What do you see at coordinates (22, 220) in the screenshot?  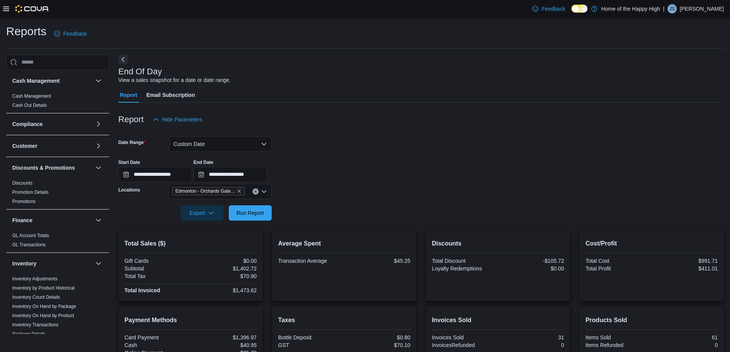 I see `h3: Finance` at bounding box center [22, 220].